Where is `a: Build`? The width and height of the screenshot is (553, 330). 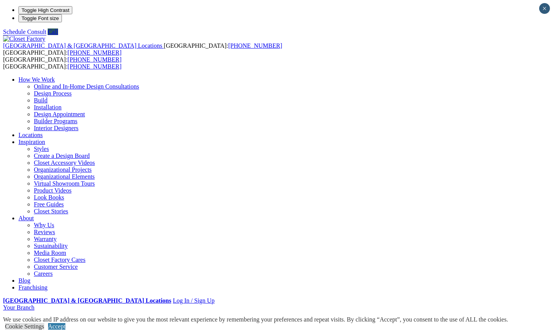 a: Build is located at coordinates (41, 100).